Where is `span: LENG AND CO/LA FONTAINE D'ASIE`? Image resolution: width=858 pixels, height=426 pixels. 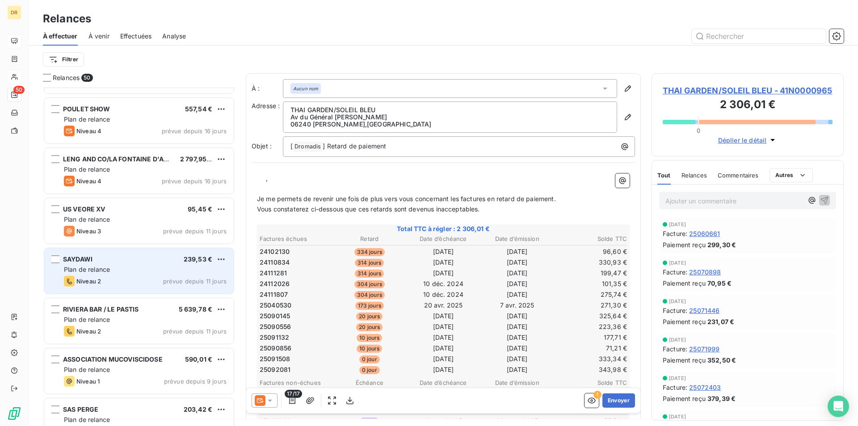
span: LENG AND CO/LA FONTAINE D'ASIE is located at coordinates (118, 159).